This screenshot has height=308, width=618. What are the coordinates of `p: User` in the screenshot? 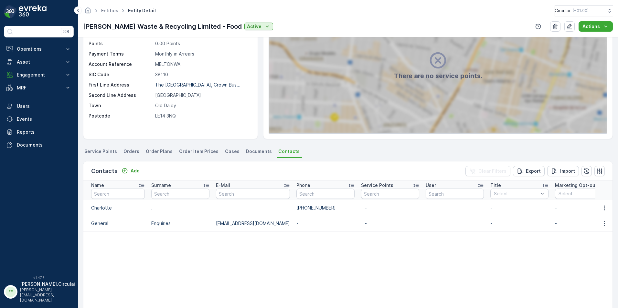 It's located at (431, 185).